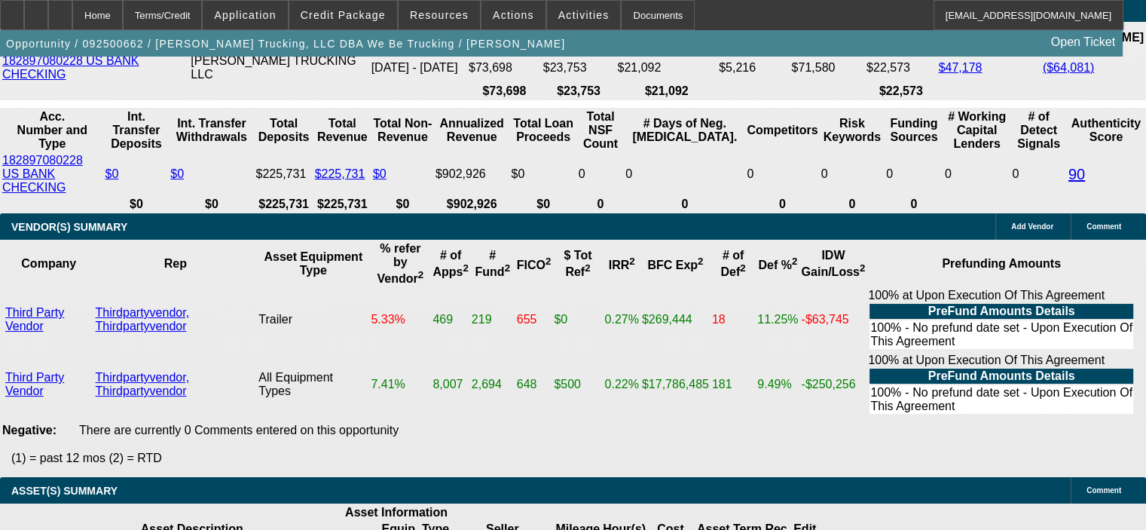 Image resolution: width=1146 pixels, height=530 pixels. Describe the element at coordinates (782, 130) in the screenshot. I see `th: Competitors` at that location.